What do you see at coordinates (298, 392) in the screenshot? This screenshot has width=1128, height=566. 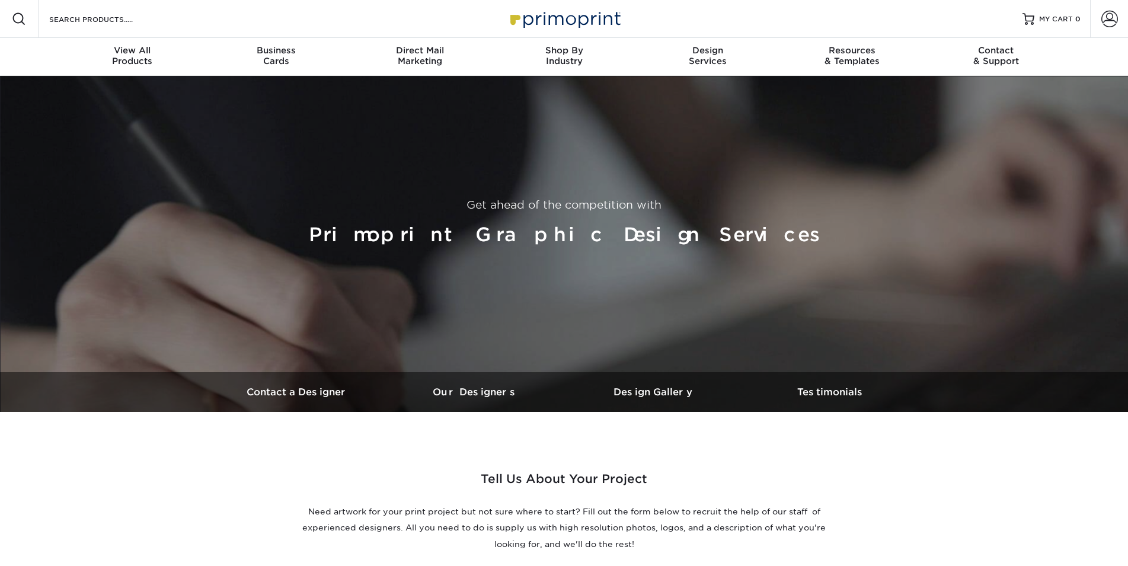 I see `a: Contact a Designer` at bounding box center [298, 392].